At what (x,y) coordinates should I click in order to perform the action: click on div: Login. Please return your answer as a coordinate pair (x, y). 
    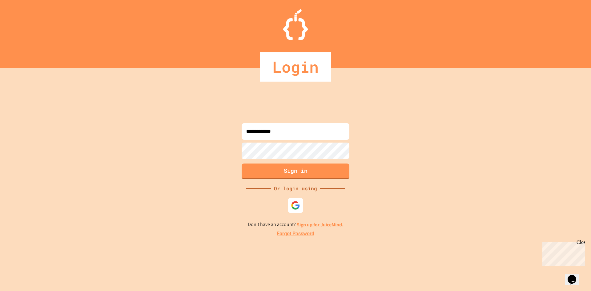
    Looking at the image, I should click on (296, 67).